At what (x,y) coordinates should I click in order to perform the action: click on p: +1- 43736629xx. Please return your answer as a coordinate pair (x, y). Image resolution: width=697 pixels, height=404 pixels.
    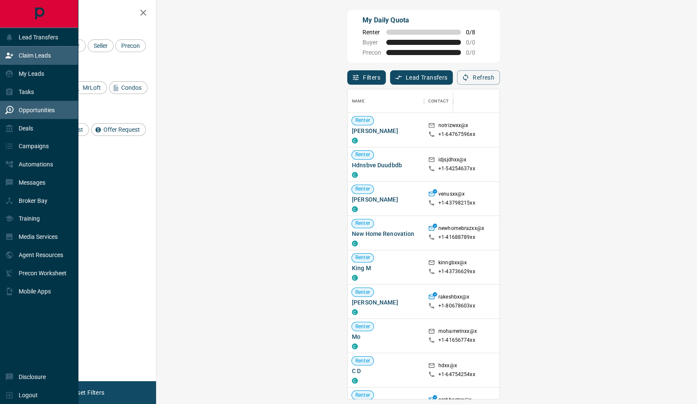
    Looking at the image, I should click on (456, 272).